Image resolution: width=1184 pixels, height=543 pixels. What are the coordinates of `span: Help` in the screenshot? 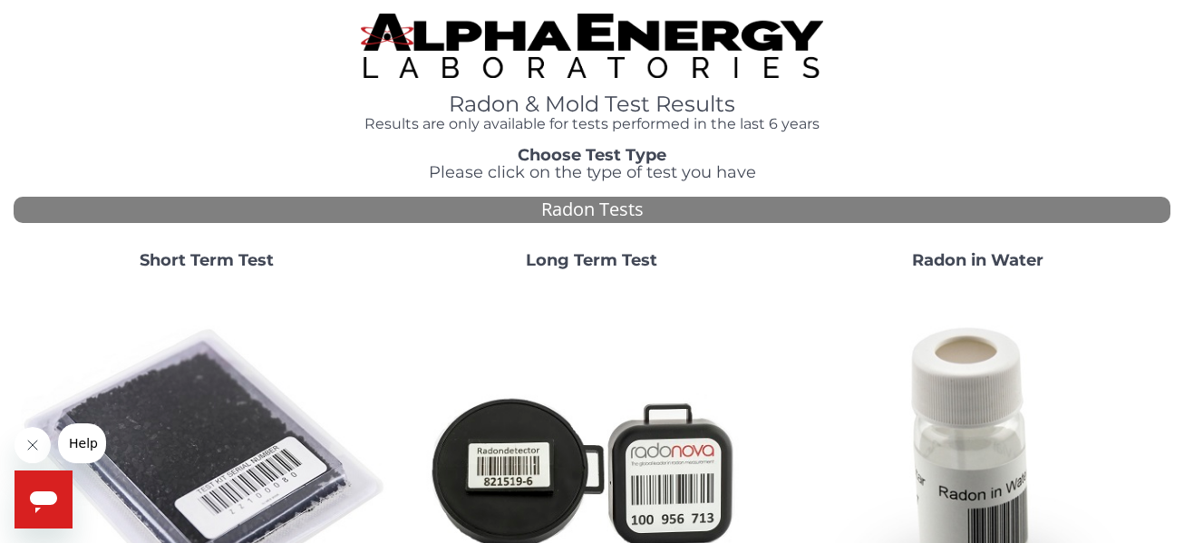 It's located at (25, 20).